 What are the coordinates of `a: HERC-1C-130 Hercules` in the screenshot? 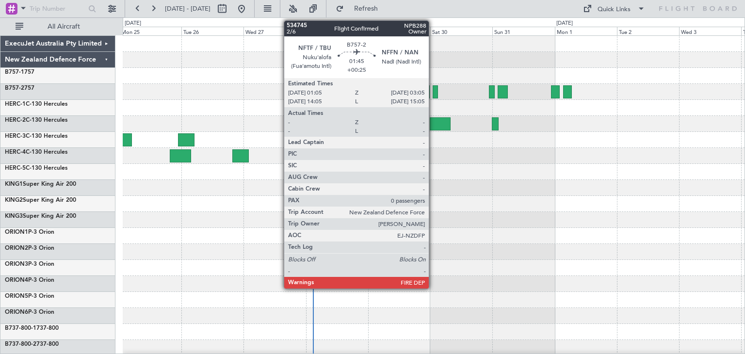 It's located at (36, 104).